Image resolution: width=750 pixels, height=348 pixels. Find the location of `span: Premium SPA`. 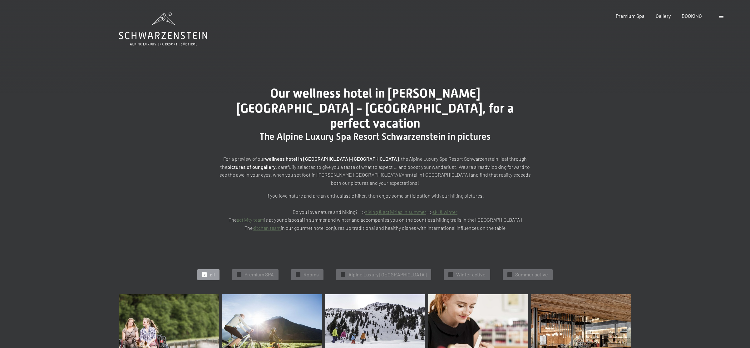

span: Premium SPA is located at coordinates (259, 274).